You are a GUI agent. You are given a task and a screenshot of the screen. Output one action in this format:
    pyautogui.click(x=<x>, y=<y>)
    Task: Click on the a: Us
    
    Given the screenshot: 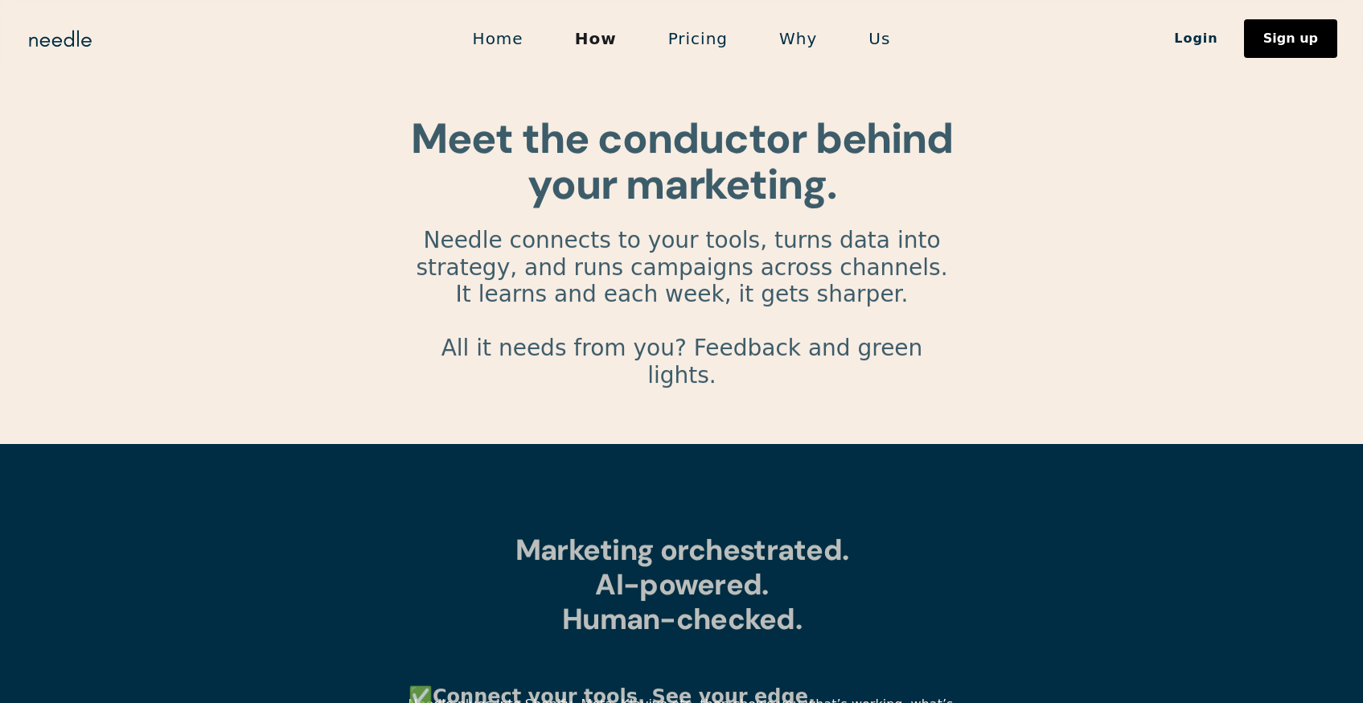 What is the action you would take?
    pyautogui.click(x=879, y=39)
    